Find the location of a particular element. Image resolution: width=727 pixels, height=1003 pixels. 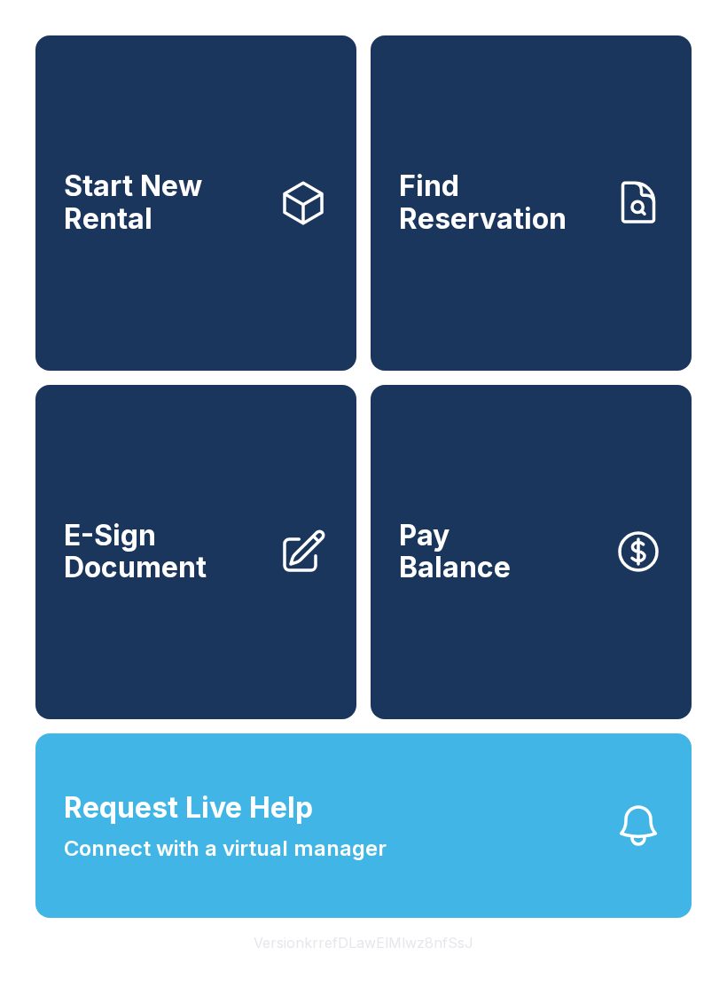

button: PayBalance is located at coordinates (531, 552).